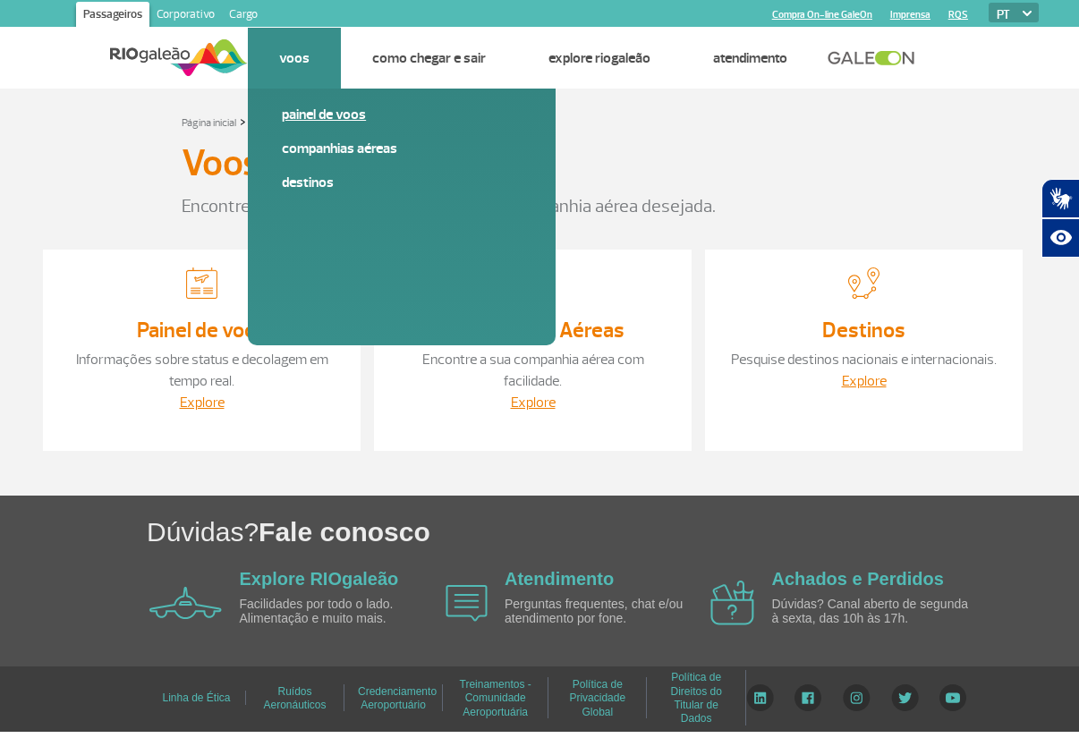  Describe the element at coordinates (822, 14) in the screenshot. I see `a: Compra On-line GaleOn` at that location.